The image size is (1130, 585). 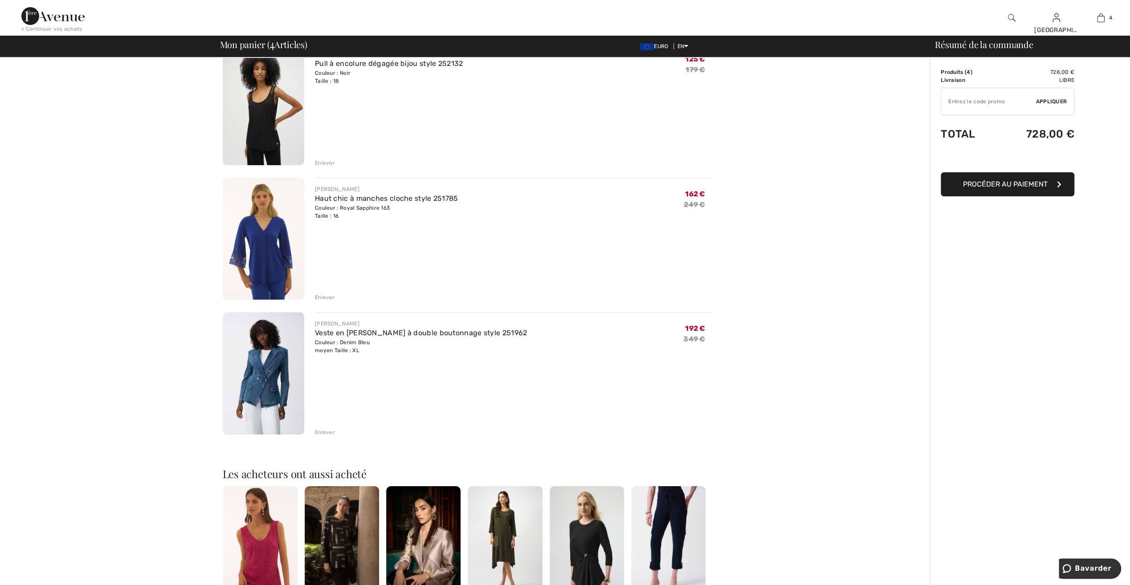 What do you see at coordinates (1011, 18) in the screenshot?
I see `img: Rechercher sur le site Web` at bounding box center [1011, 18].